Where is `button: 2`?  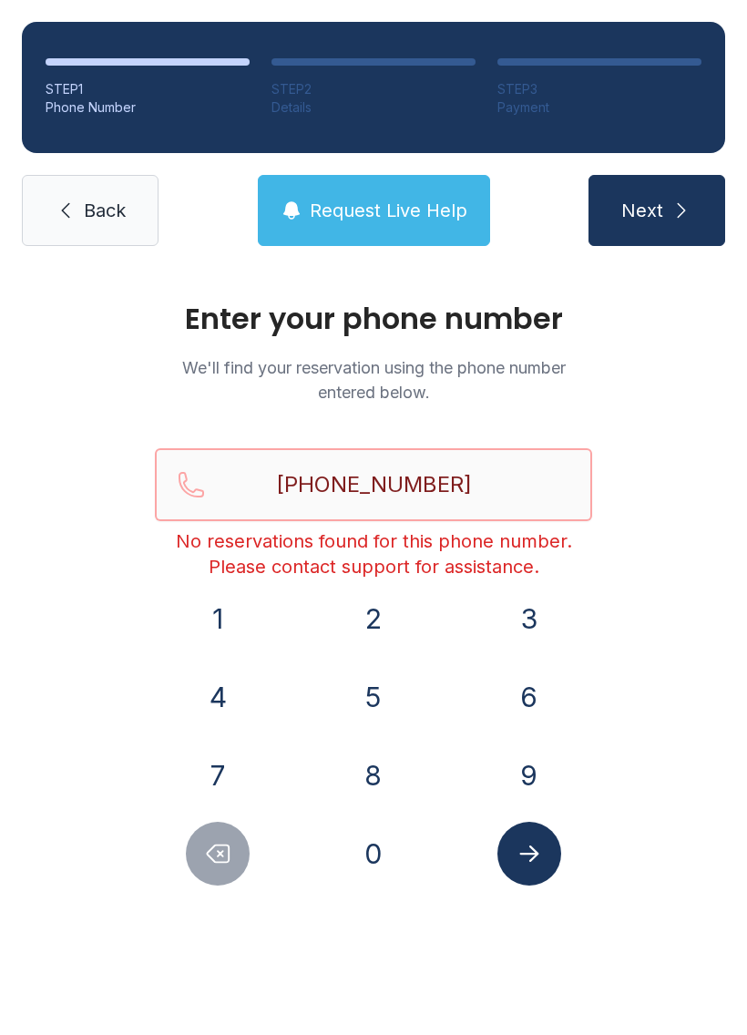
button: 2 is located at coordinates (373, 618).